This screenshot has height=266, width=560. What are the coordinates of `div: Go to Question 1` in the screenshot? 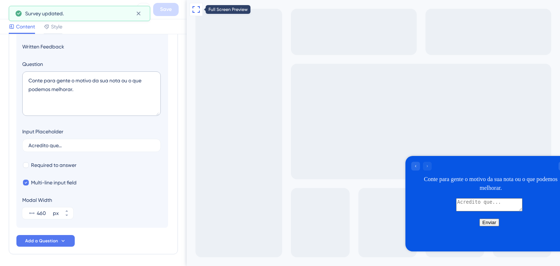 It's located at (10, 10).